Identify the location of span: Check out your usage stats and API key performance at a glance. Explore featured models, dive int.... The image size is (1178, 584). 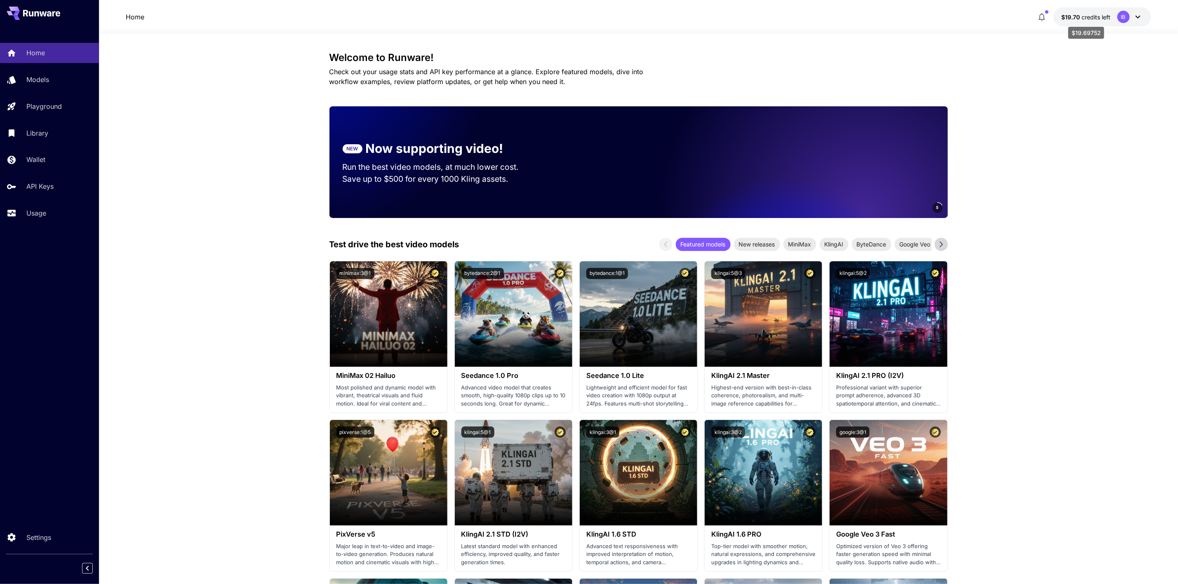
(487, 77).